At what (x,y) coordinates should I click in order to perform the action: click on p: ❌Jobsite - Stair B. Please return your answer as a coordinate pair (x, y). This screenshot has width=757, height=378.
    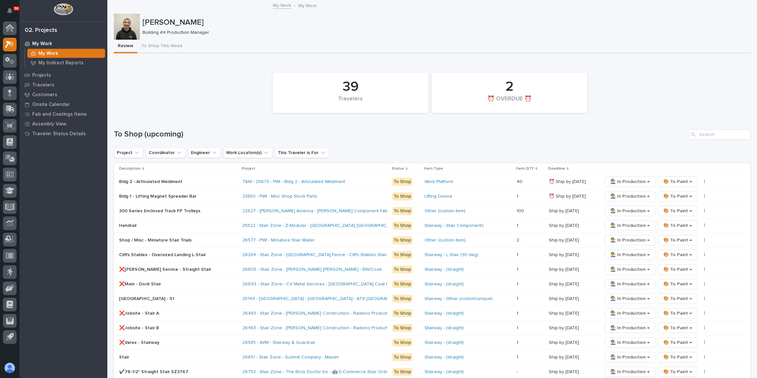
    Looking at the image, I should click on (140, 328).